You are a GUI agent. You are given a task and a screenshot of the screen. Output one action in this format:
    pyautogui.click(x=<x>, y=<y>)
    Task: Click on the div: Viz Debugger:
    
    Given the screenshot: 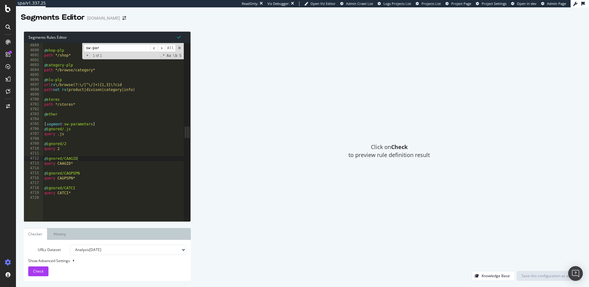 What is the action you would take?
    pyautogui.click(x=279, y=4)
    